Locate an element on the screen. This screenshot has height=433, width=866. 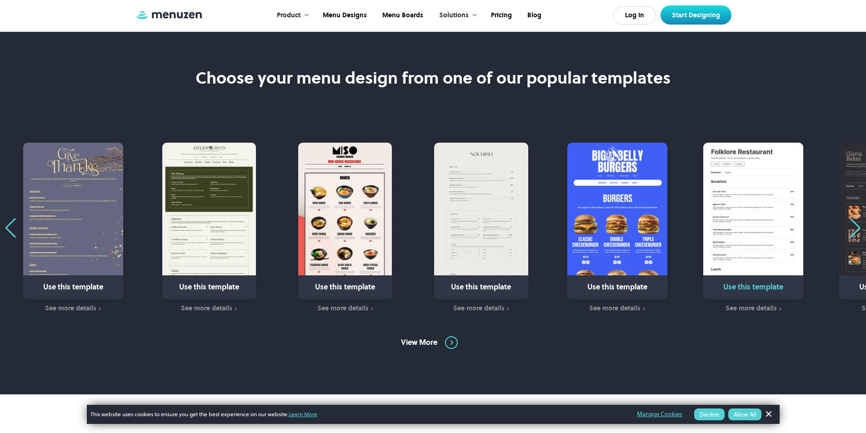
a: Log In is located at coordinates (635, 15).